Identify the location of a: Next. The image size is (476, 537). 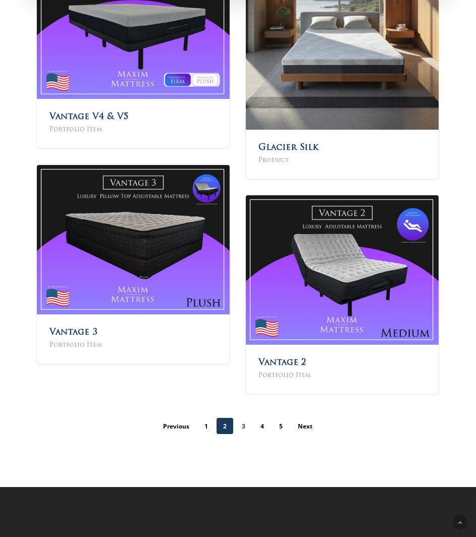
(305, 426).